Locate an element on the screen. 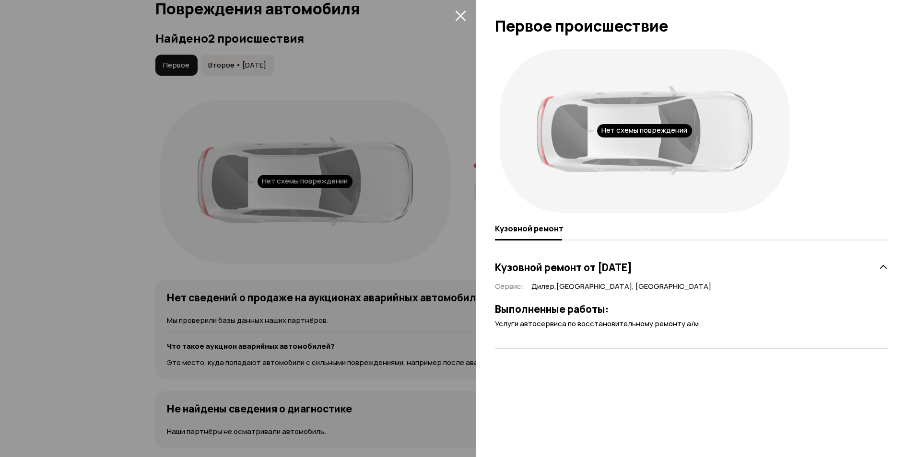 This screenshot has width=917, height=457. div: Нет схемы повреждений is located at coordinates (644, 131).